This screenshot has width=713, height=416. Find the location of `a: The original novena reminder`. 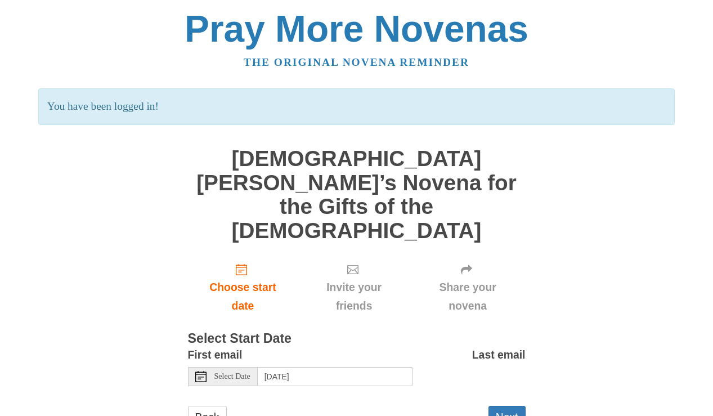

a: The original novena reminder is located at coordinates (356, 62).